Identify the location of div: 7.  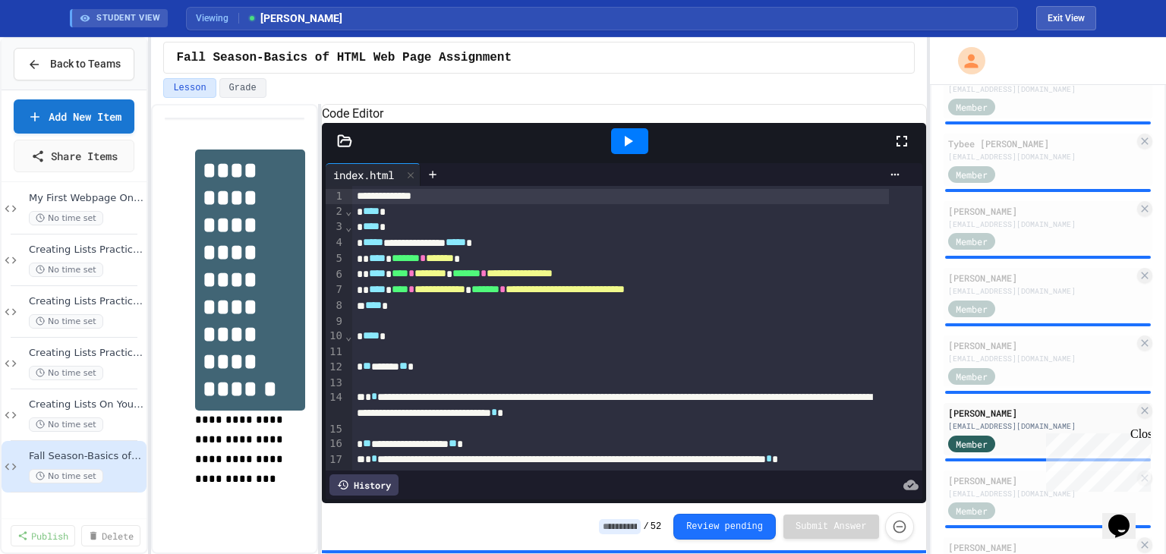
(335, 290).